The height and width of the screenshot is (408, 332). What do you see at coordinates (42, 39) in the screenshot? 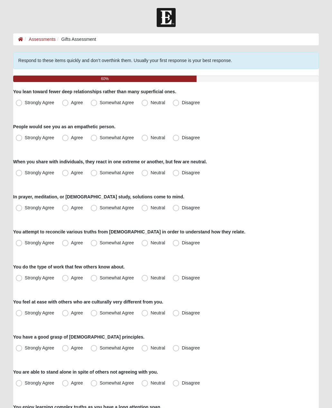
I see `a: Assessments` at bounding box center [42, 39].